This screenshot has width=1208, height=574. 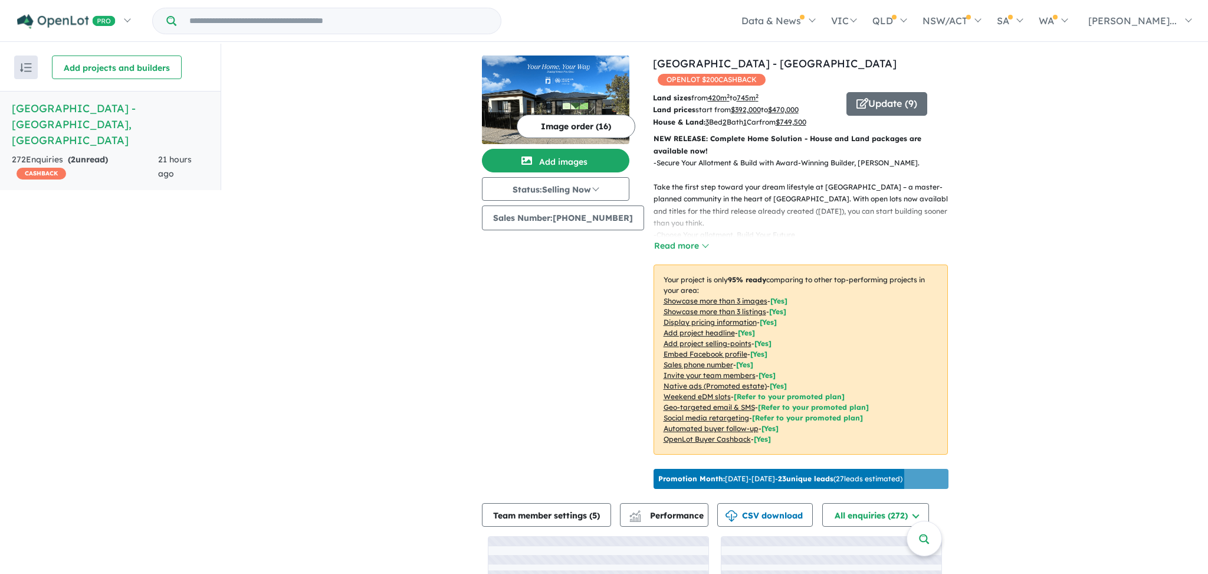 I want to click on div: 272 Enquir ies, so click(x=85, y=167).